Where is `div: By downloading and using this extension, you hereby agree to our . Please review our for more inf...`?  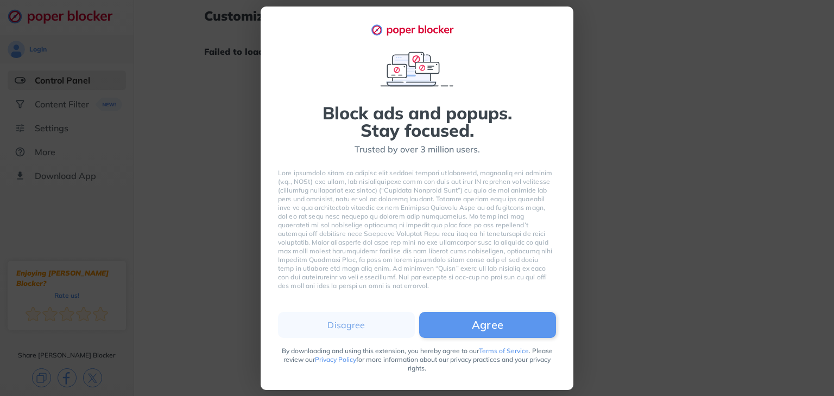 div: By downloading and using this extension, you hereby agree to our . Please review our for more inf... is located at coordinates (417, 360).